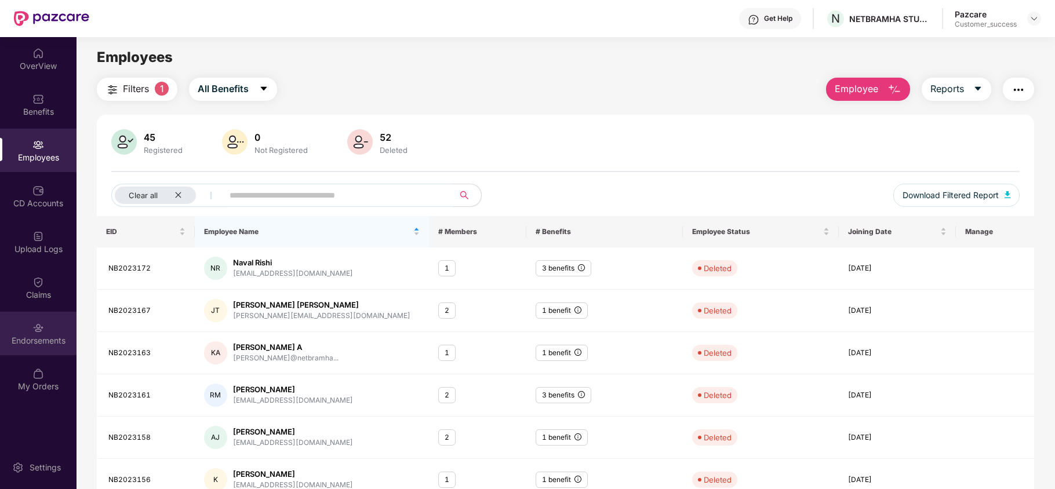 The height and width of the screenshot is (489, 1055). What do you see at coordinates (147, 353) in the screenshot?
I see `div: NB2023163` at bounding box center [147, 353].